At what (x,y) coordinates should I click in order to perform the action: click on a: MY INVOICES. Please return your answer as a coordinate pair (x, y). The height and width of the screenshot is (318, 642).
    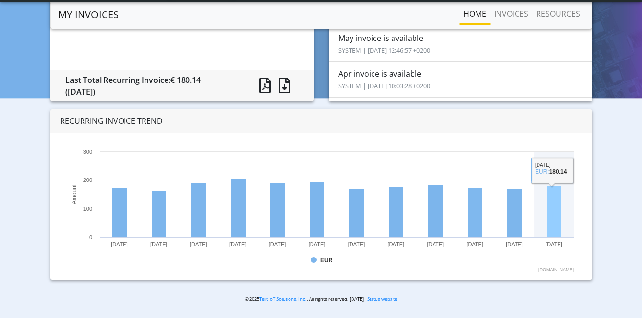
    Looking at the image, I should click on (88, 15).